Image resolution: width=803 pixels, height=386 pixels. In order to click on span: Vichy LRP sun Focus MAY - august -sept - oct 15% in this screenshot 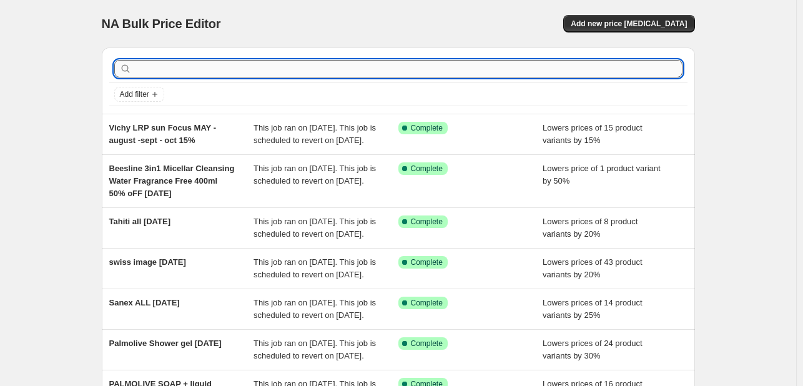, I will do `click(162, 134)`.